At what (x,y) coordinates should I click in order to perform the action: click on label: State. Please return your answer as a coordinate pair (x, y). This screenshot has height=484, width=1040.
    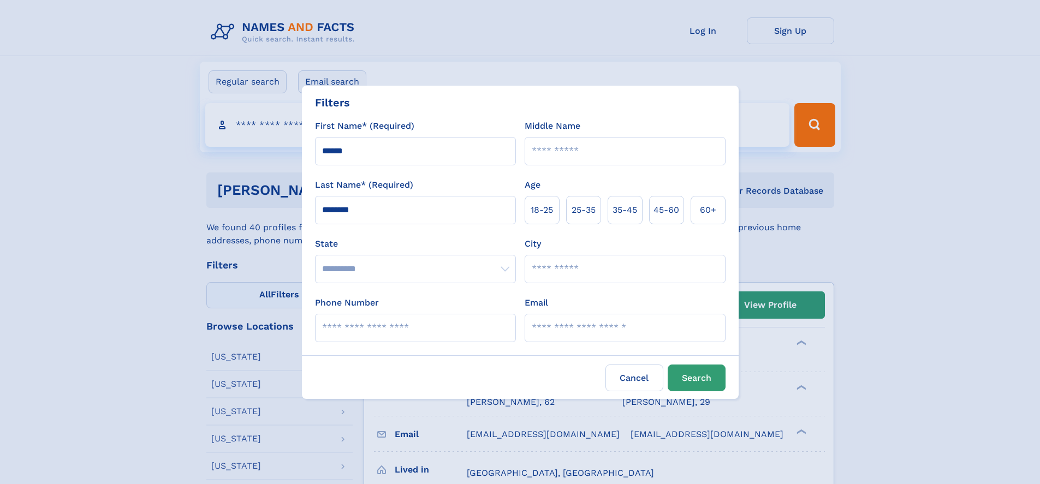
    Looking at the image, I should click on (415, 244).